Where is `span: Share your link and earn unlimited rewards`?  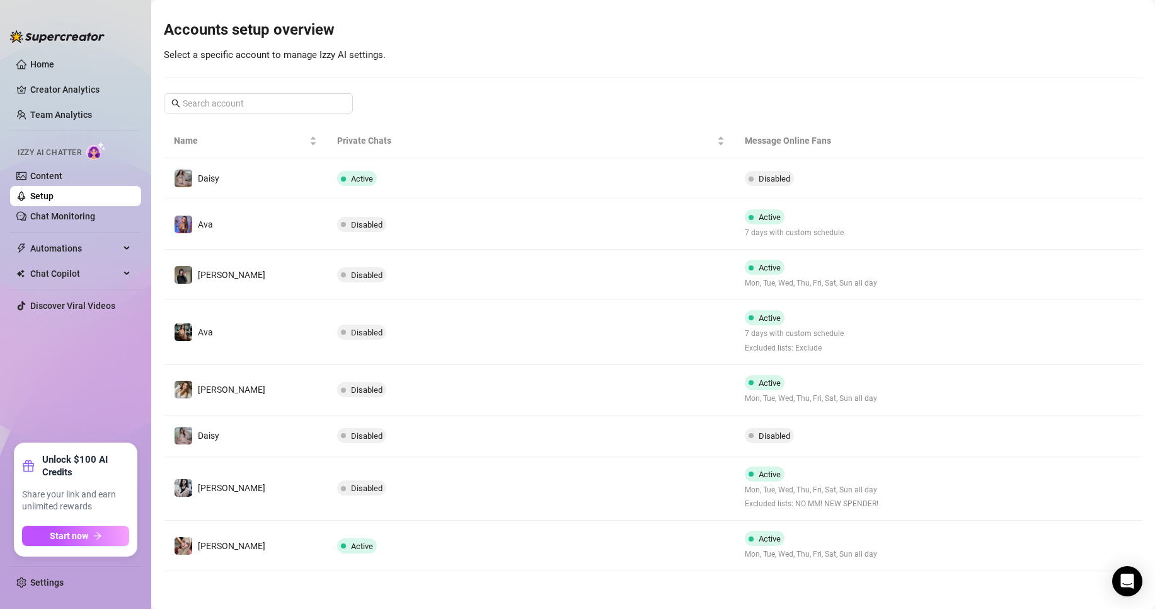 span: Share your link and earn unlimited rewards is located at coordinates (76, 501).